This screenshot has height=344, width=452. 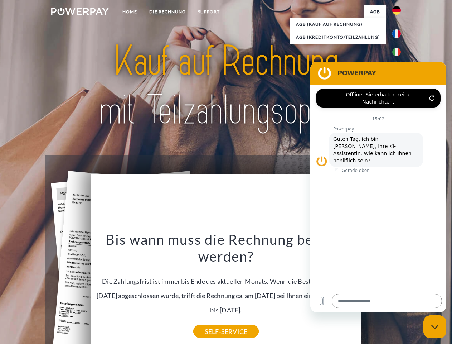 What do you see at coordinates (68, 37) in the screenshot?
I see `p: Dieser Chat wird mit einem Cloudservice aufgezeichnet und unterliegt den Bedingungen der .` at bounding box center [68, 37].